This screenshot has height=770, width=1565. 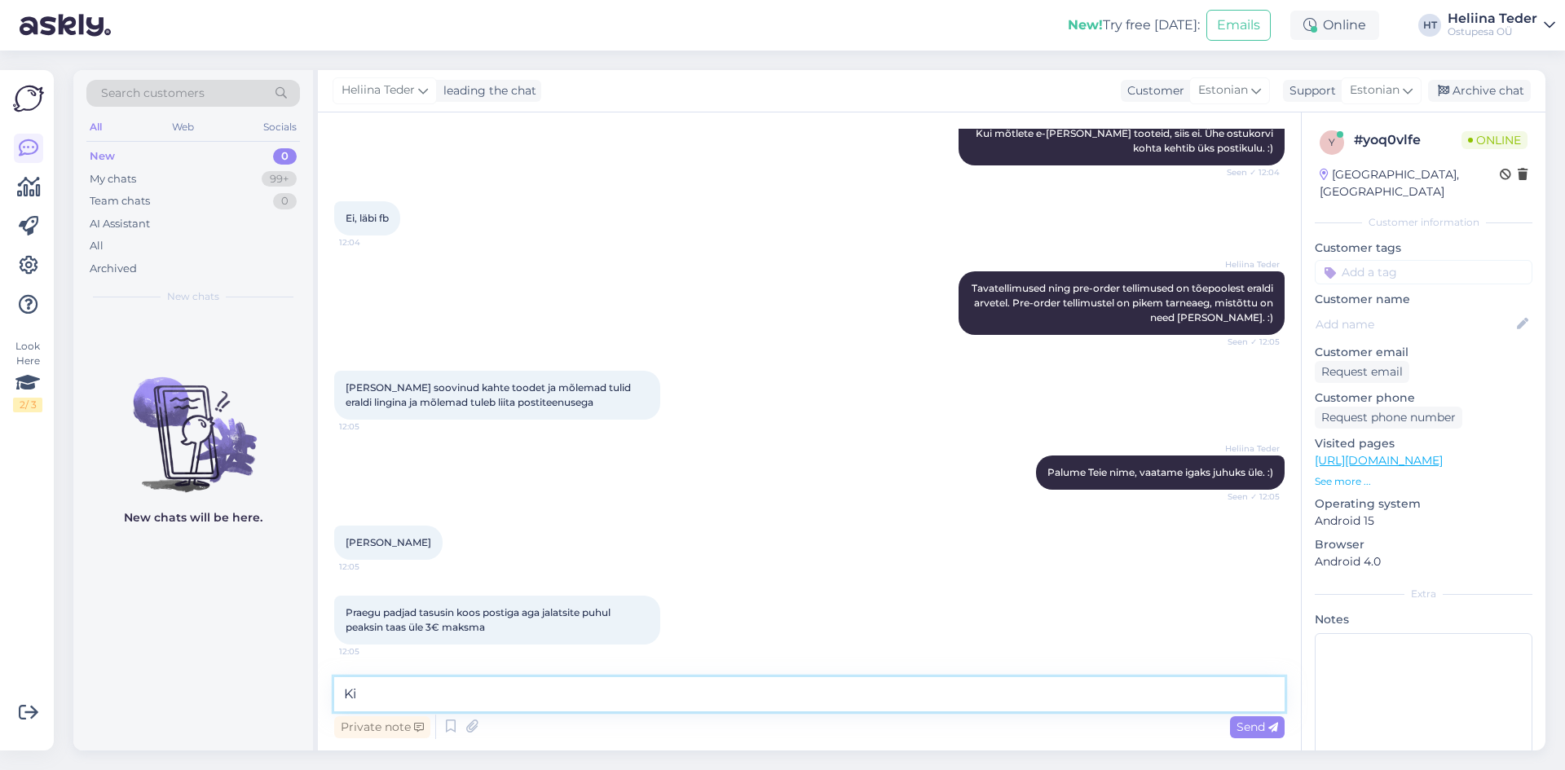 I want to click on p: Customer tags, so click(x=1423, y=248).